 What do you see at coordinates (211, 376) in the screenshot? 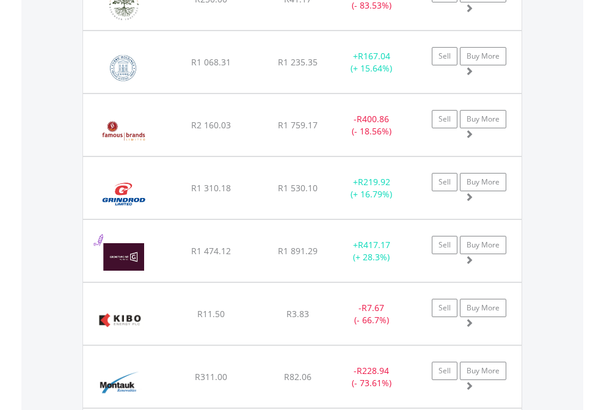
I see `span: R311.00` at bounding box center [211, 376].